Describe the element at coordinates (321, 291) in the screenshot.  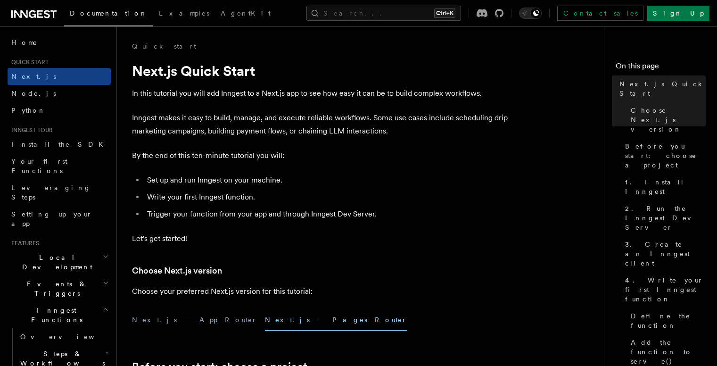
I see `p: Choose your preferred Next.js version for this tutorial:` at that location.